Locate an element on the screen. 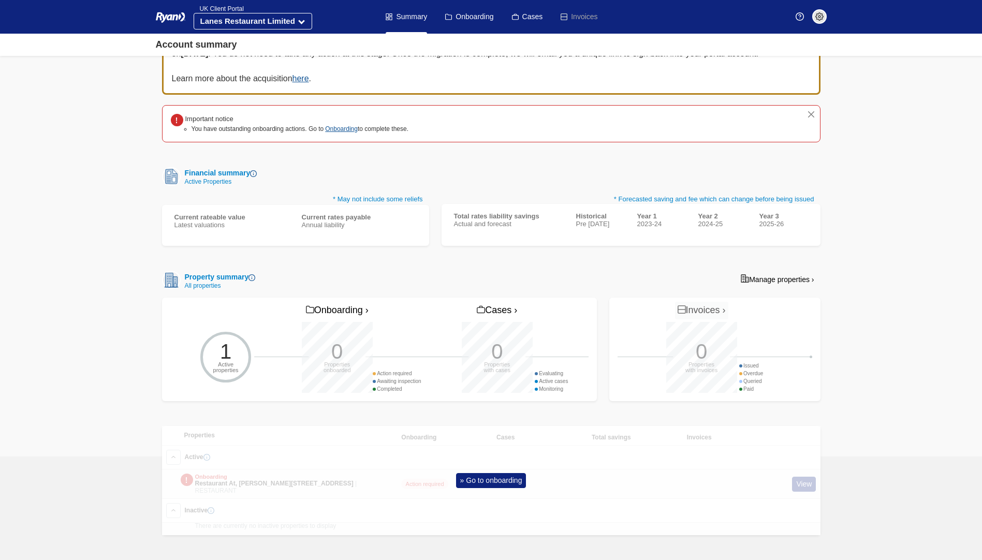  div: Historical is located at coordinates (600, 216).